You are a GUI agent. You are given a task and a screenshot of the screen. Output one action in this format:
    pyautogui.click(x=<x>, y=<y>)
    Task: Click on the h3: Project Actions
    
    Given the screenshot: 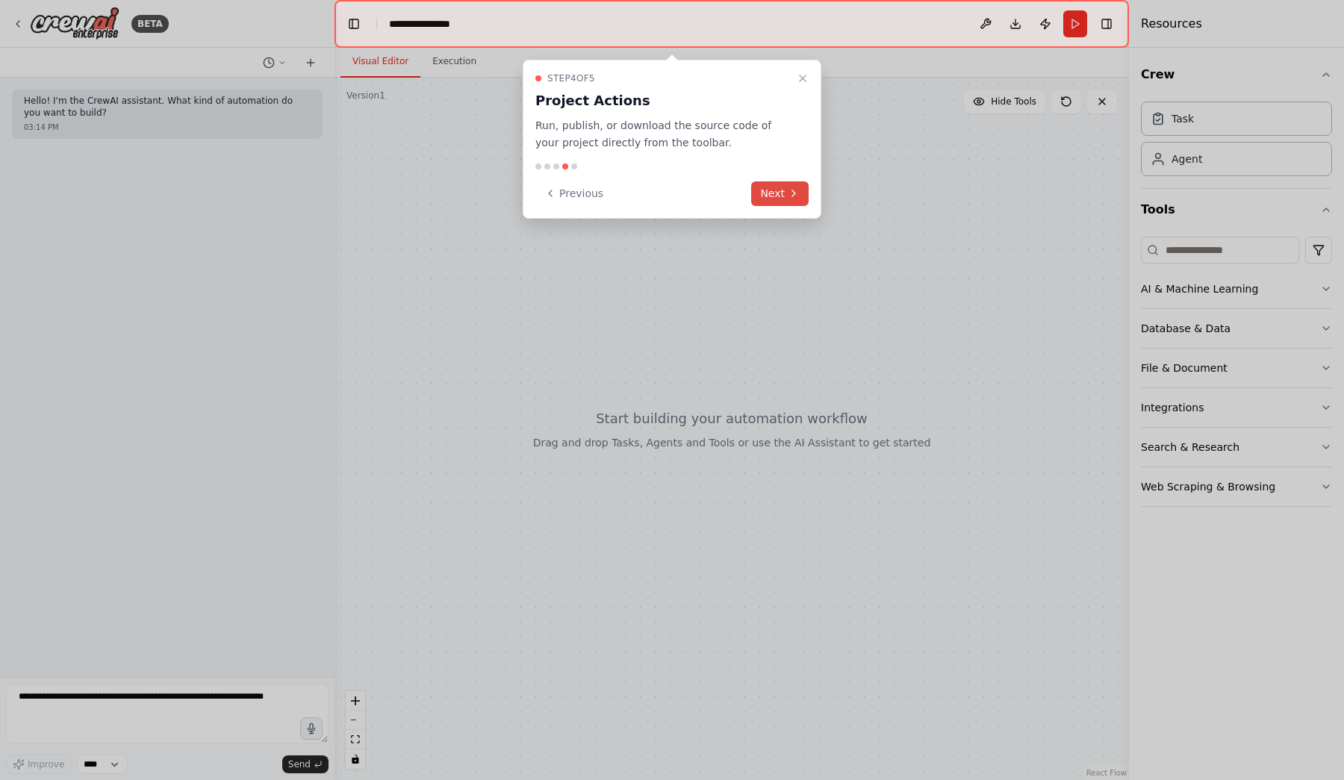 What is the action you would take?
    pyautogui.click(x=663, y=101)
    